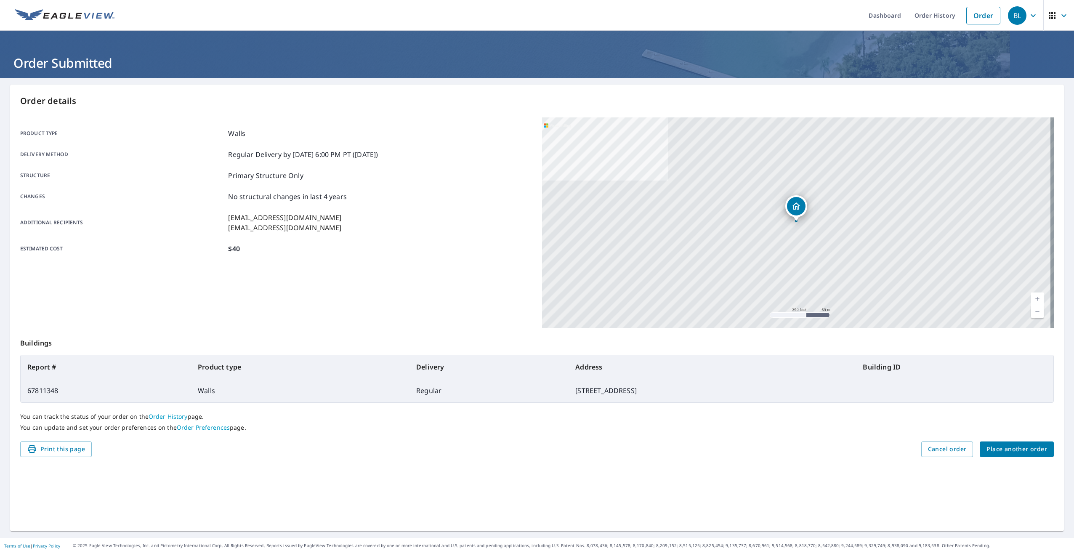  What do you see at coordinates (237, 133) in the screenshot?
I see `p: Walls` at bounding box center [237, 133].